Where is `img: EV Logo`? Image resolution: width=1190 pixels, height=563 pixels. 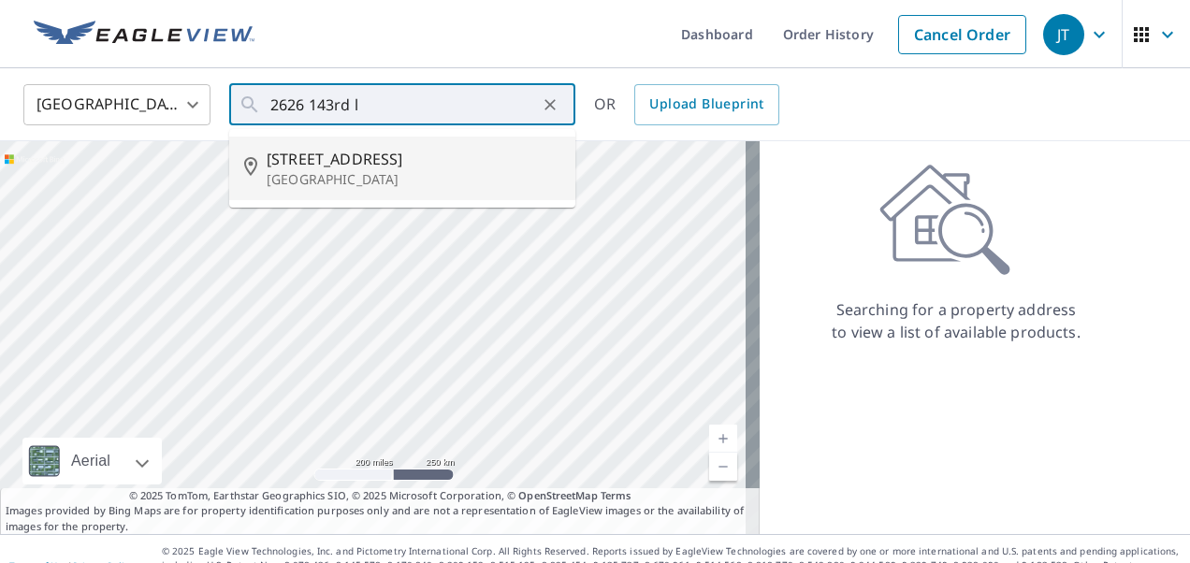 img: EV Logo is located at coordinates (144, 35).